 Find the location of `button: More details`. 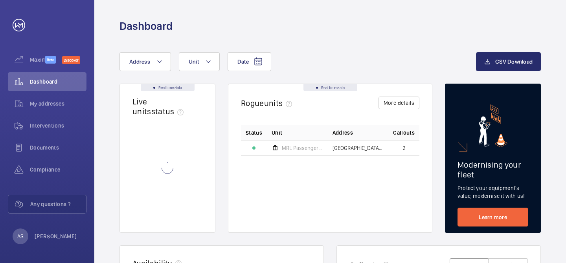

button: More details is located at coordinates (399, 103).